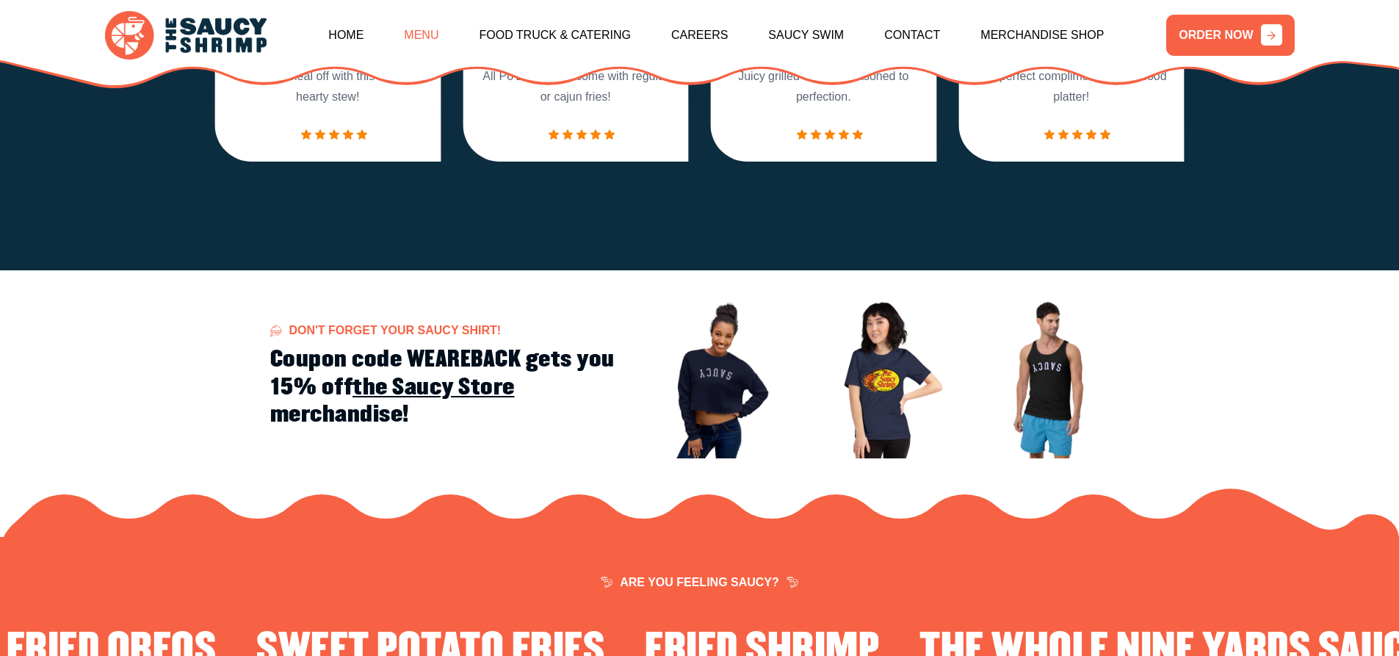 This screenshot has height=656, width=1399. I want to click on a: Menu, so click(421, 35).